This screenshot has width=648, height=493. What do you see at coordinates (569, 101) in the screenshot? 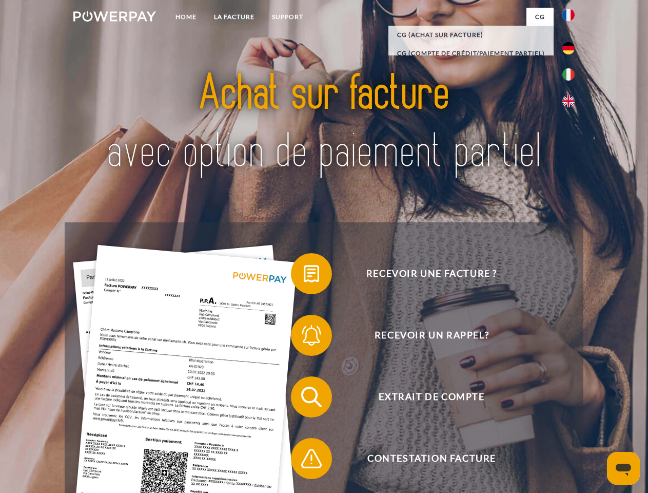
I see `img: en` at bounding box center [569, 101].